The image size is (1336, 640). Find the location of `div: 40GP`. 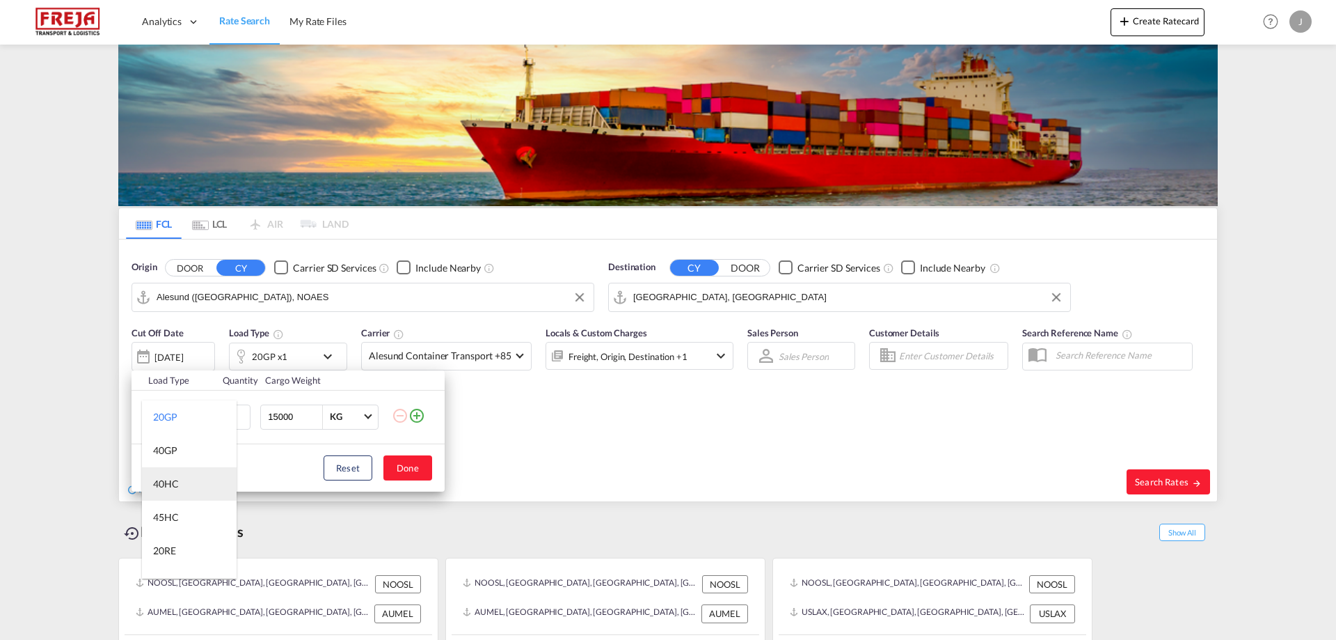

div: 40GP is located at coordinates (165, 450).